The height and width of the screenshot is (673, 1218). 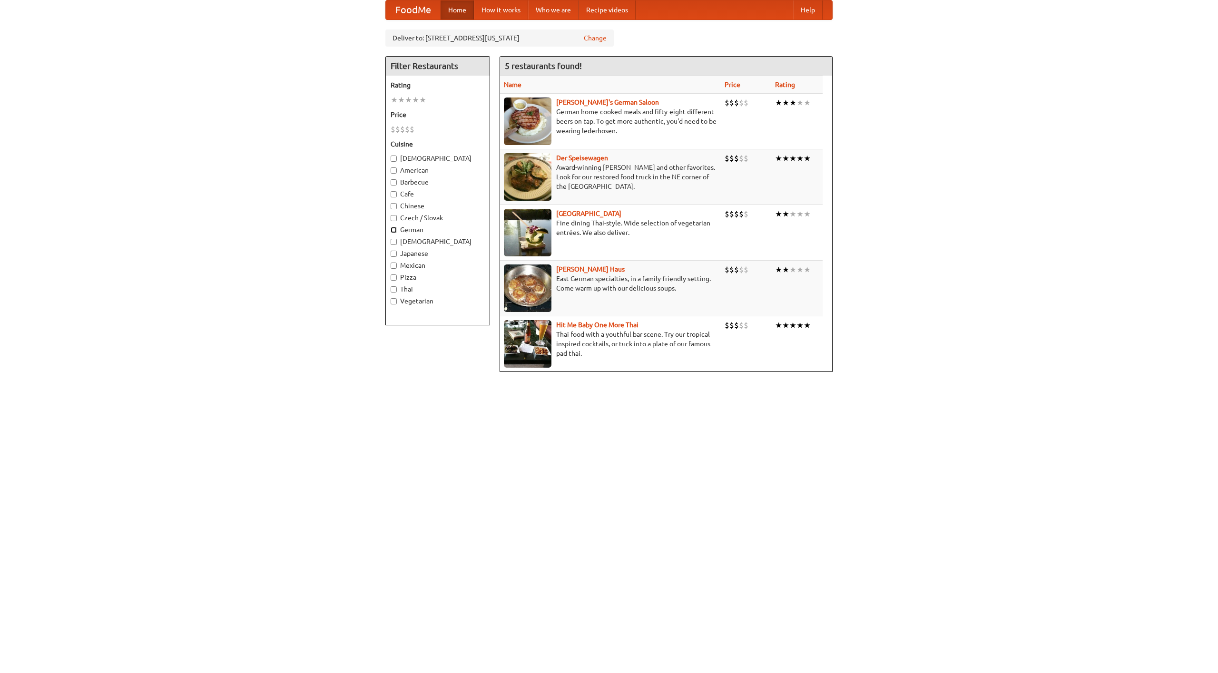 I want to click on p: German home-cooked meals and fifty-eight different beers on tap. To get more authentic, you'd nee..., so click(x=610, y=121).